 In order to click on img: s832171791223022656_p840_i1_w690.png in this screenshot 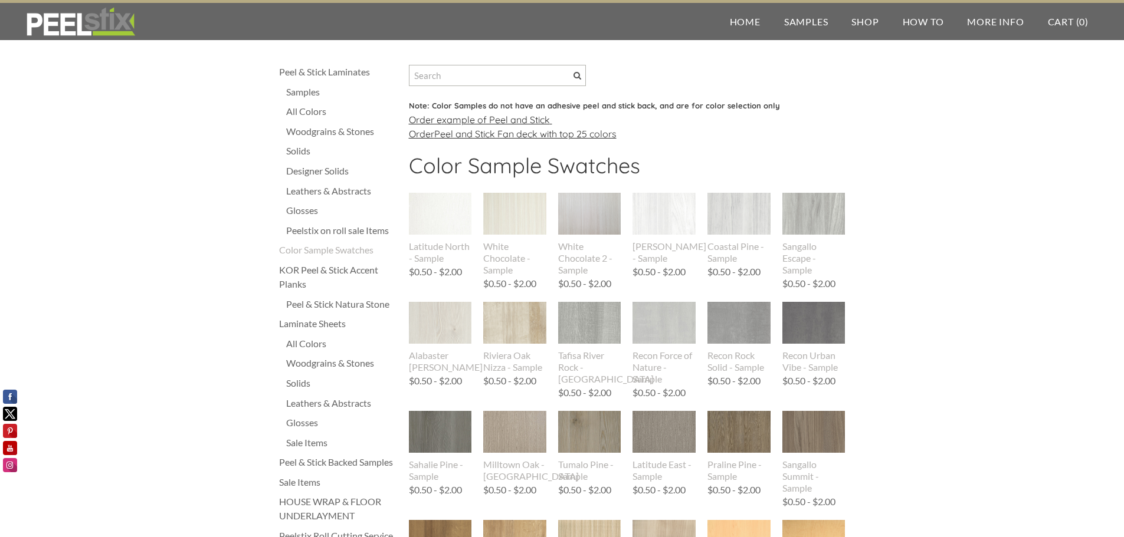, I will do `click(664, 214)`.